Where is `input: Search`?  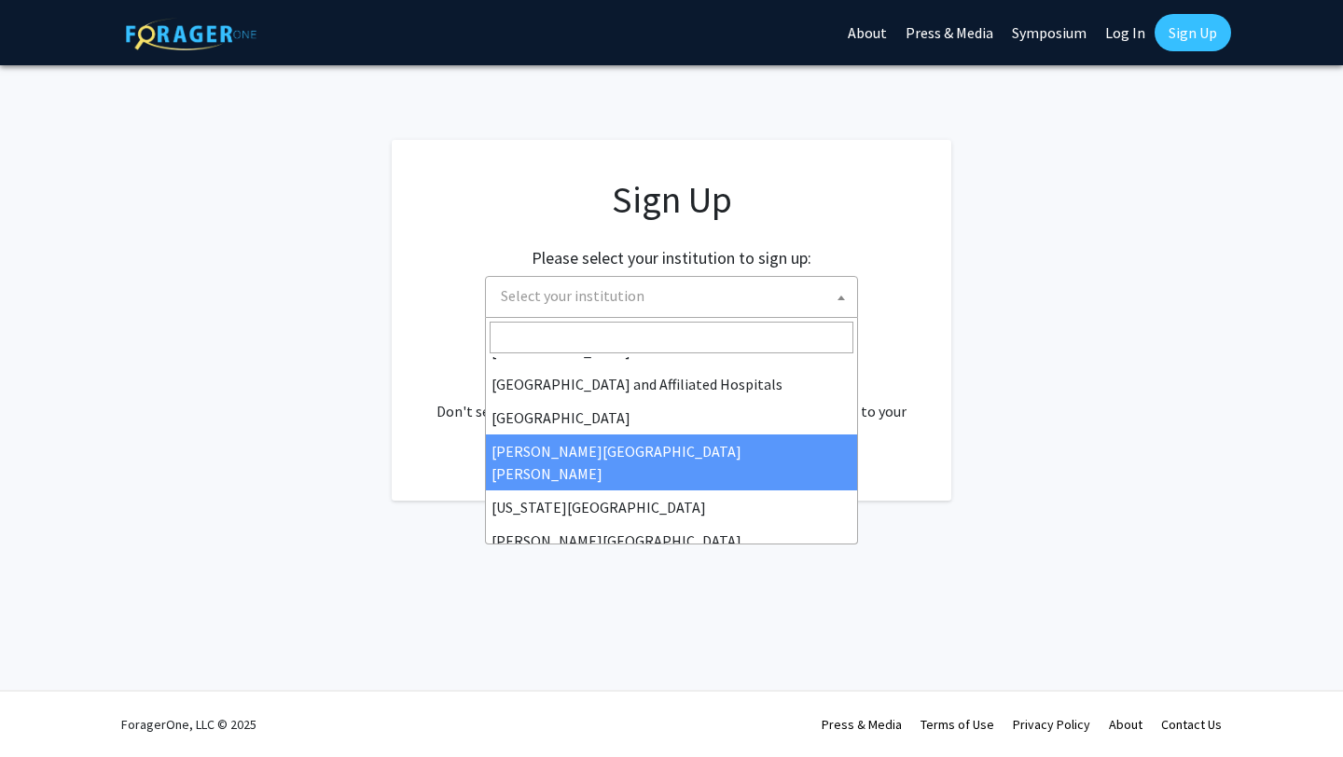 input: Search is located at coordinates (671, 338).